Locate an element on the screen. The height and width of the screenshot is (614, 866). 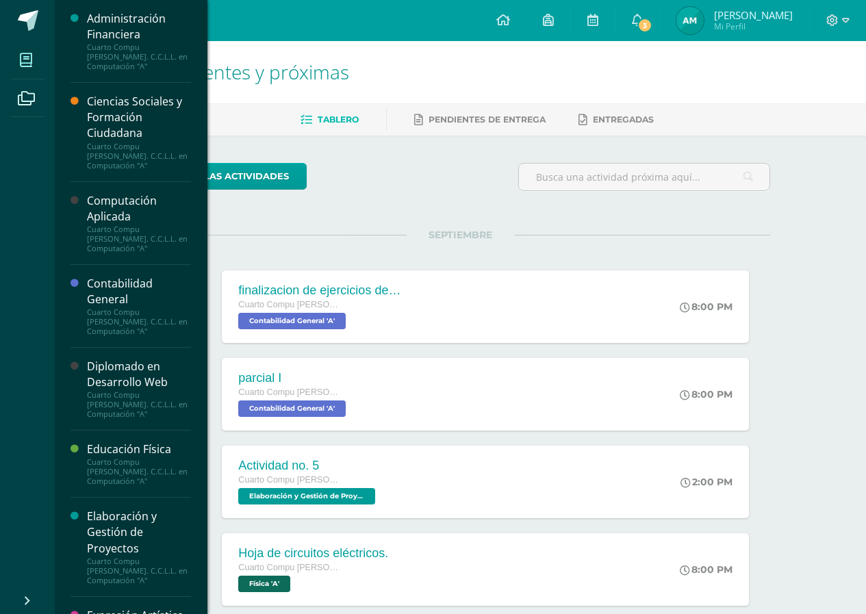
span: SEPTIEMBRE is located at coordinates (460, 235).